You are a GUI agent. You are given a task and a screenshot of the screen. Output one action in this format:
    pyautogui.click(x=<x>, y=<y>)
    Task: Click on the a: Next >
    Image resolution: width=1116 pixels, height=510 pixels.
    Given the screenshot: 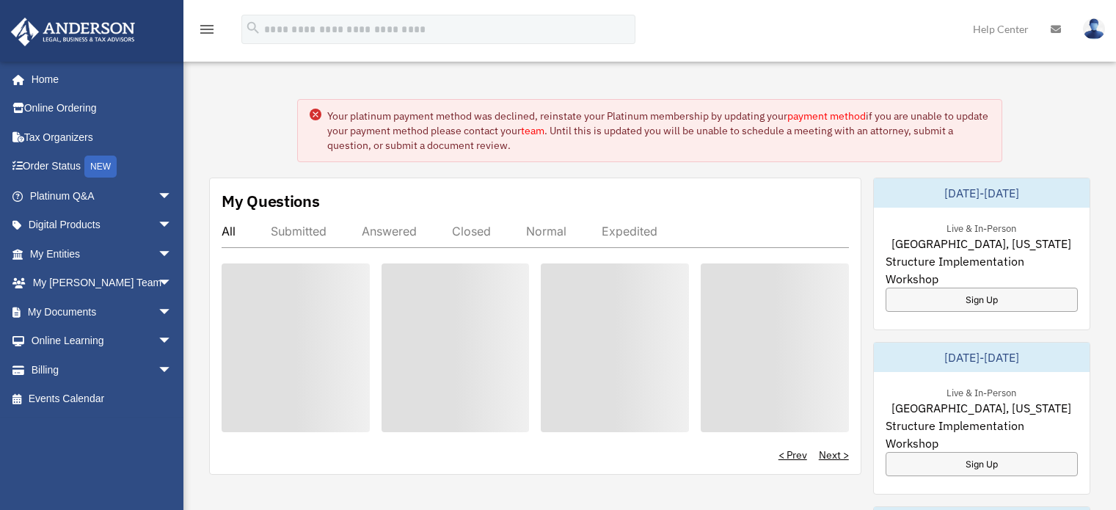 What is the action you would take?
    pyautogui.click(x=834, y=455)
    